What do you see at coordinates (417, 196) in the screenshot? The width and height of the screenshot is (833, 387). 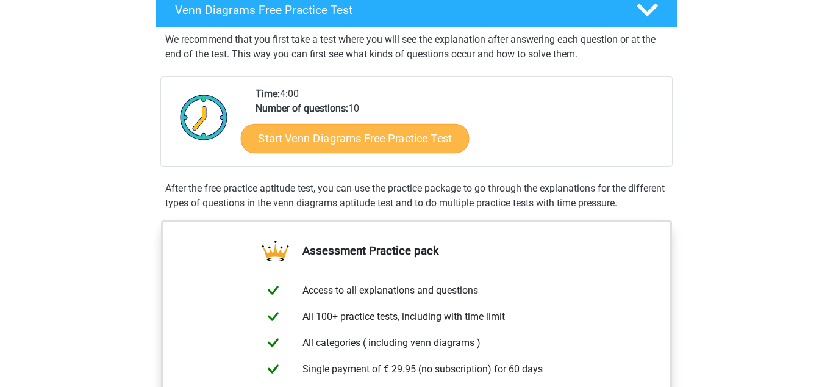 I see `div: After the free practice aptitude test, you can use the practice package to go through the explana...` at bounding box center [417, 196].